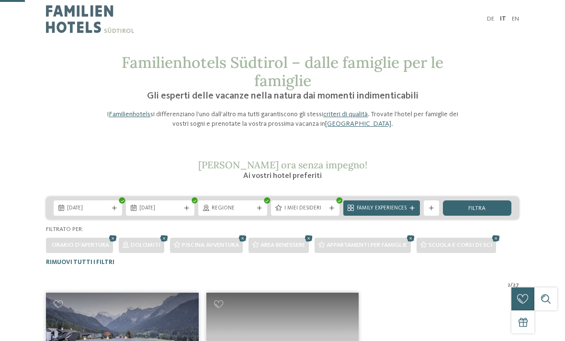 This screenshot has width=565, height=341. What do you see at coordinates (282, 245) in the screenshot?
I see `span: Area benessere` at bounding box center [282, 245].